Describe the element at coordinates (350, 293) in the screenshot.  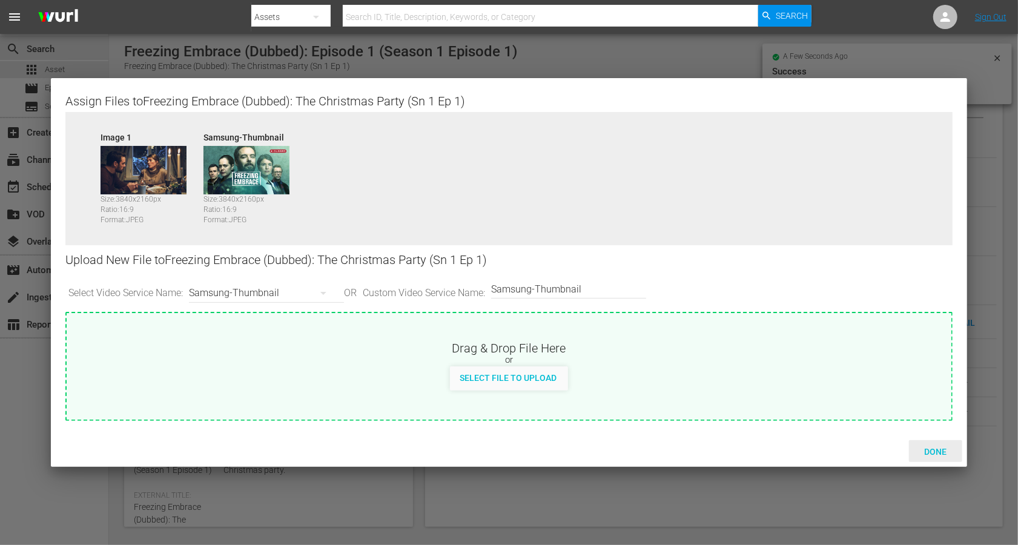
I see `span: OR` at that location.